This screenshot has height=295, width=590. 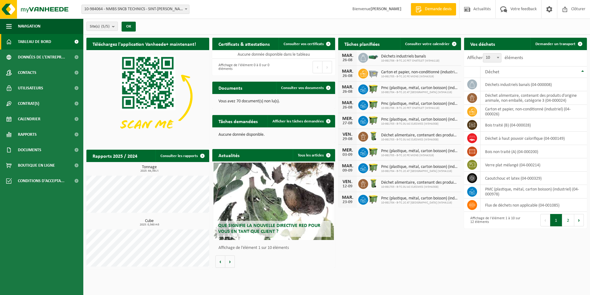 I want to click on h3: Cube, so click(x=149, y=222).